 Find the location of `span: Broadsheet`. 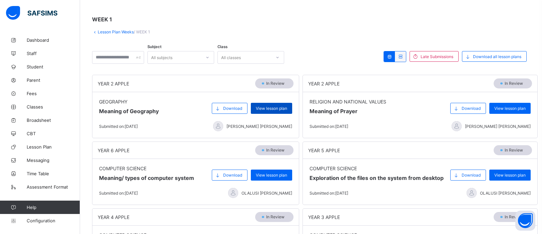

span: Broadsheet is located at coordinates (53, 120).